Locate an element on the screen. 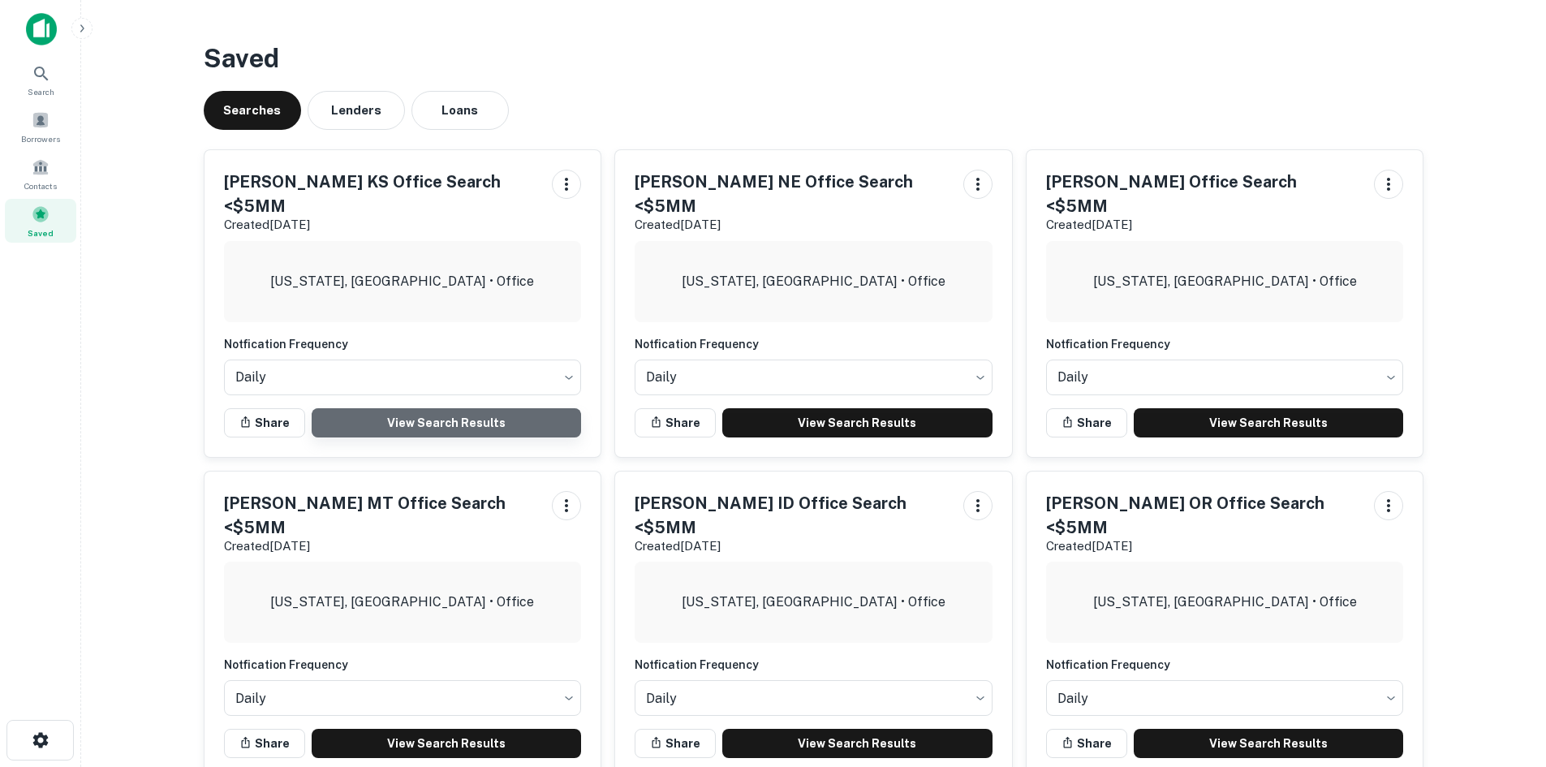  div: Search is located at coordinates (41, 80).